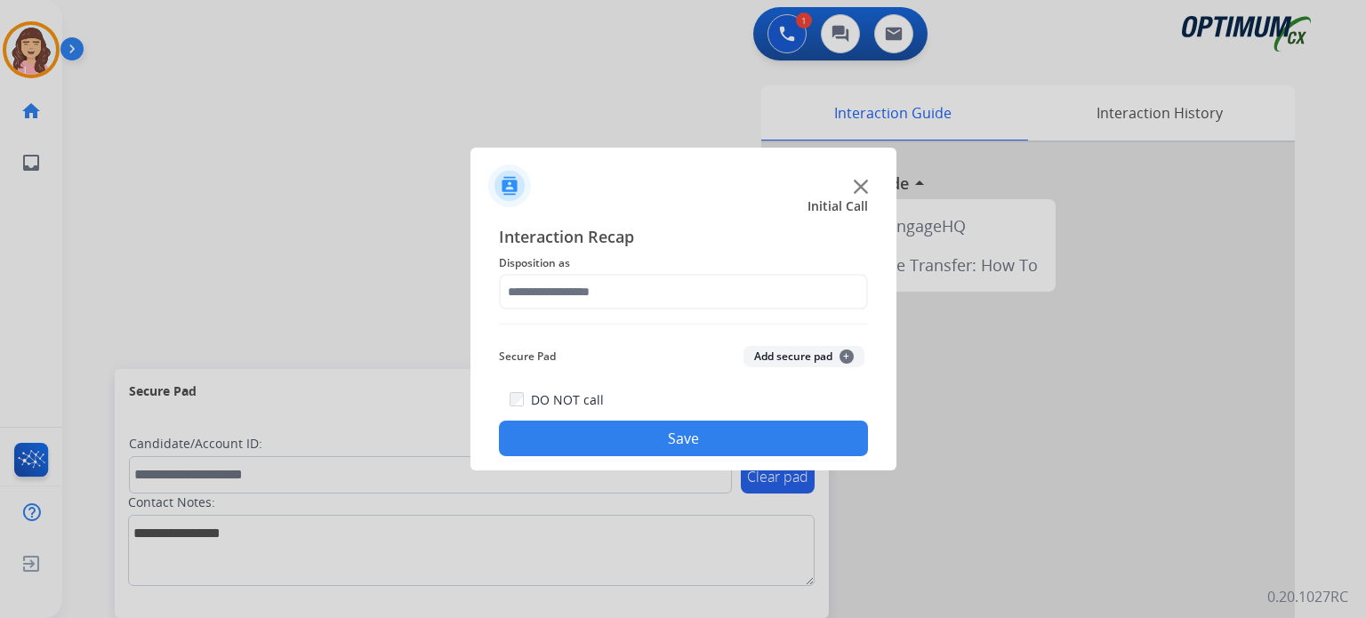  I want to click on img: contact-recap-line.svg, so click(683, 324).